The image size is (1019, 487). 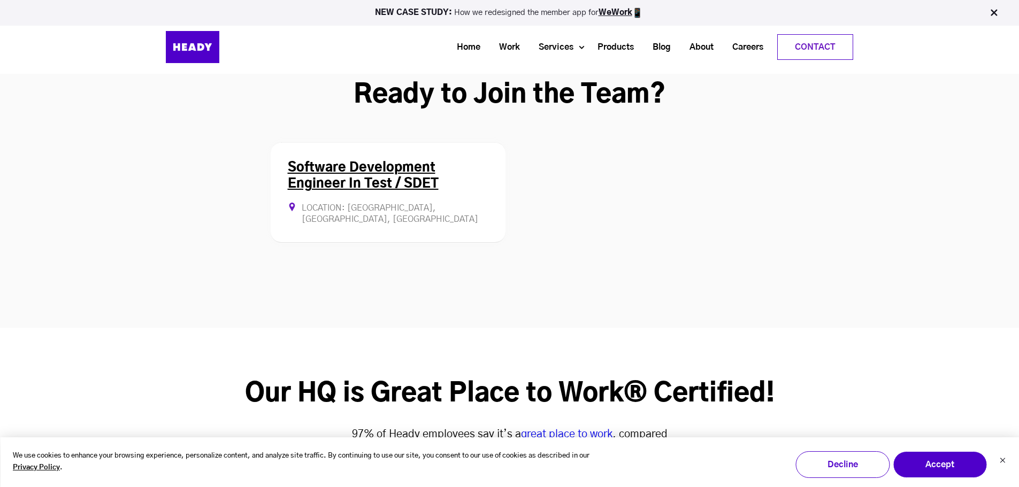 What do you see at coordinates (657, 47) in the screenshot?
I see `a: Blog` at bounding box center [657, 47].